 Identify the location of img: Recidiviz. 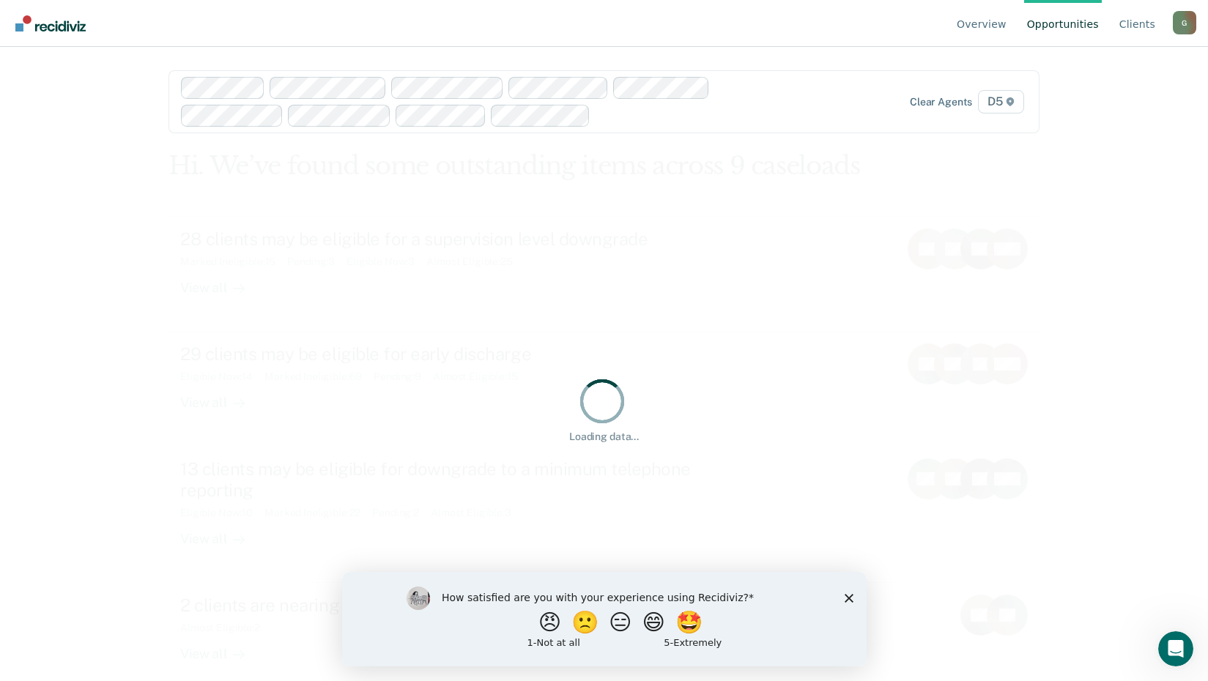
(51, 23).